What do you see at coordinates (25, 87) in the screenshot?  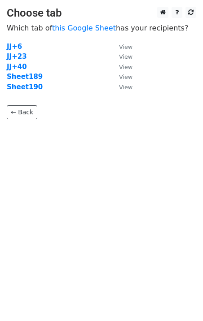 I see `strong: Sheet190` at bounding box center [25, 87].